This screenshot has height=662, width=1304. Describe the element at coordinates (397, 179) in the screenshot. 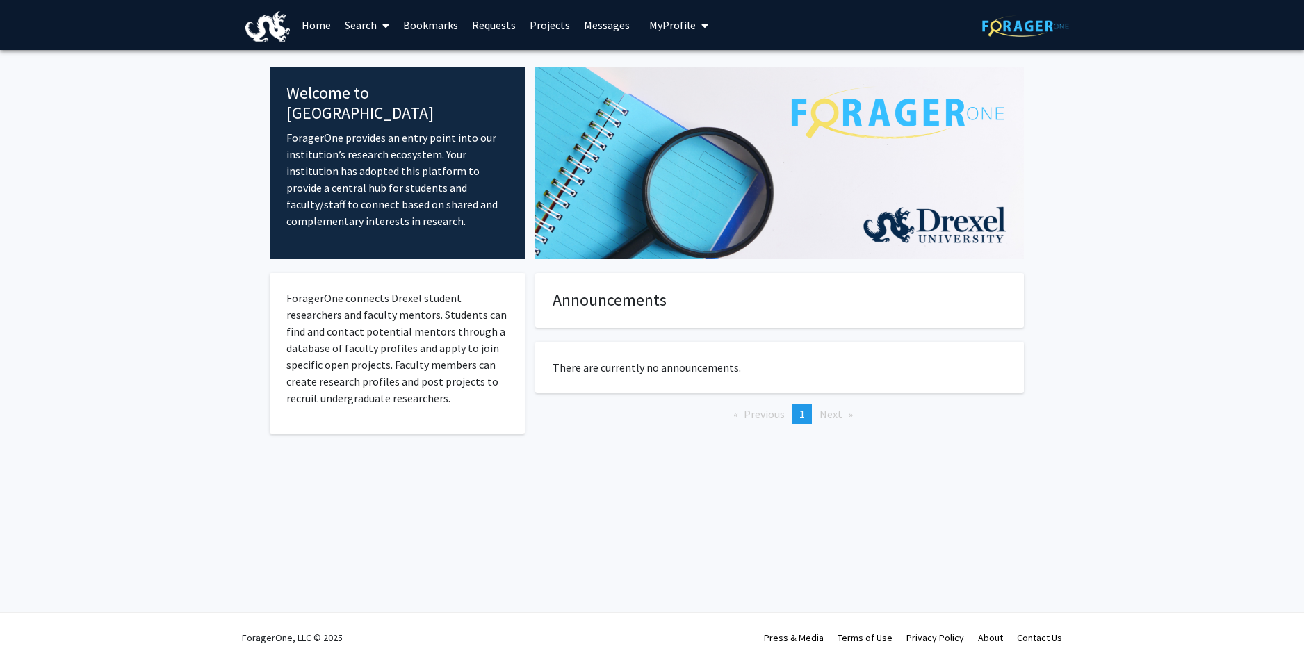

I see `p: ForagerOne provides an entry point into our institution’s research ecosystem. Your institution ha...` at that location.